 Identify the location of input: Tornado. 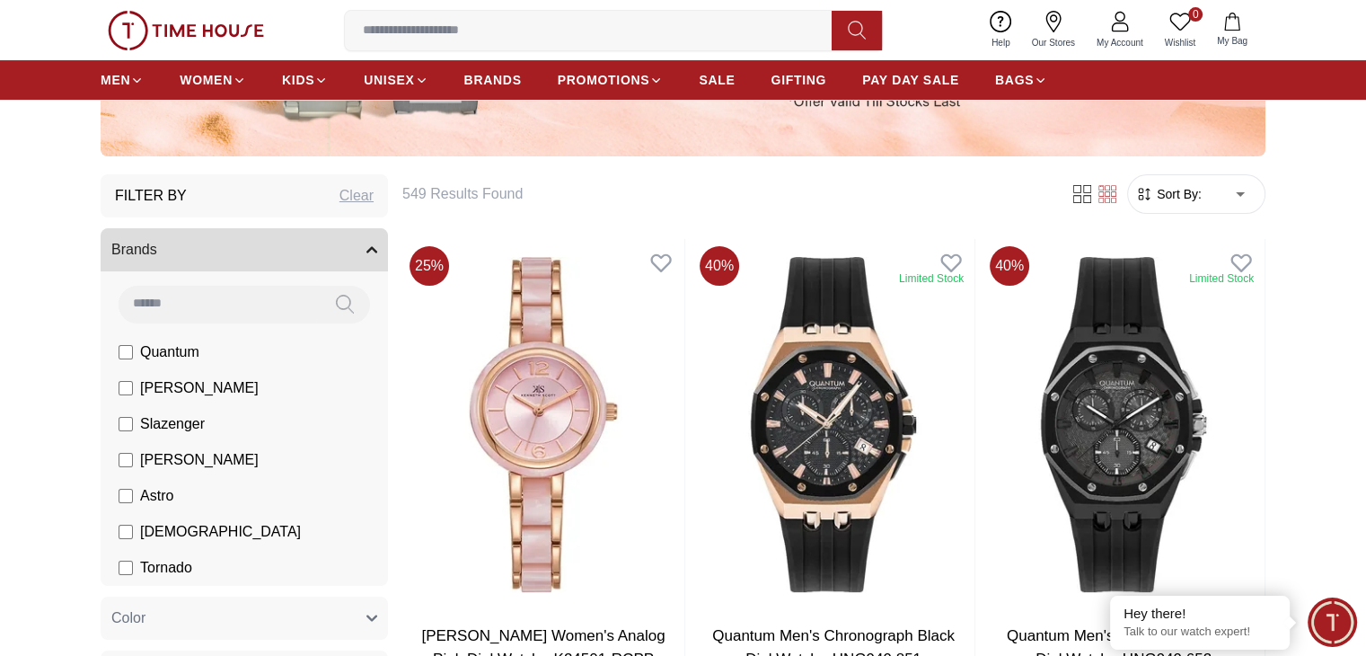
(126, 568).